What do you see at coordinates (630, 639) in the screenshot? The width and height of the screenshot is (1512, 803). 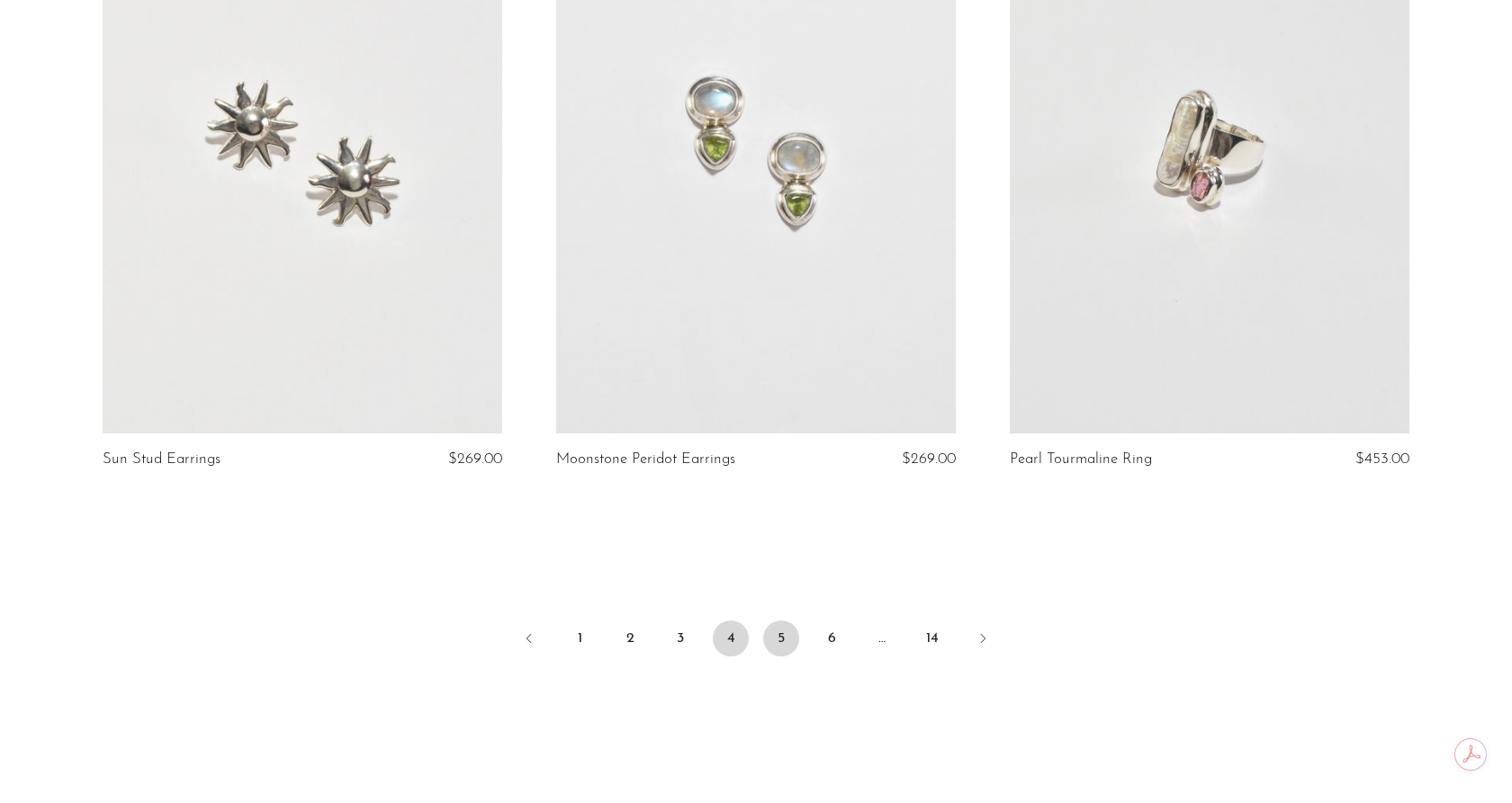 I see `a: 2` at bounding box center [630, 639].